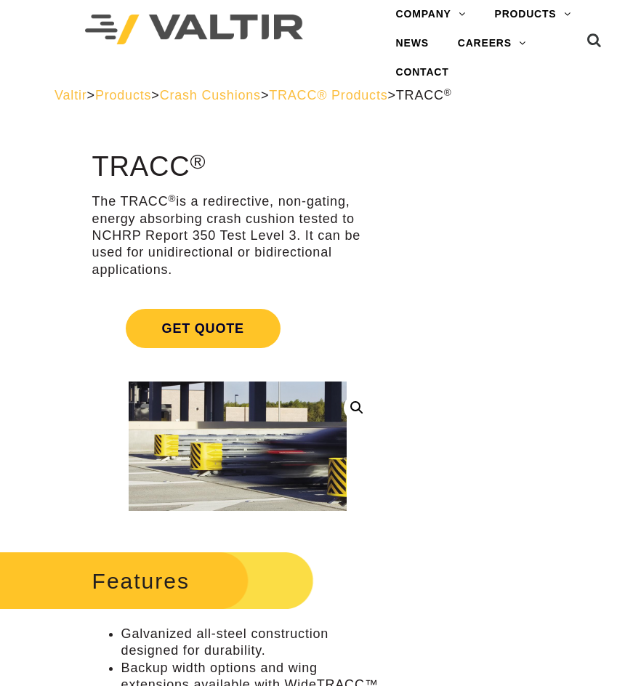 Image resolution: width=633 pixels, height=686 pixels. I want to click on a: Products, so click(123, 95).